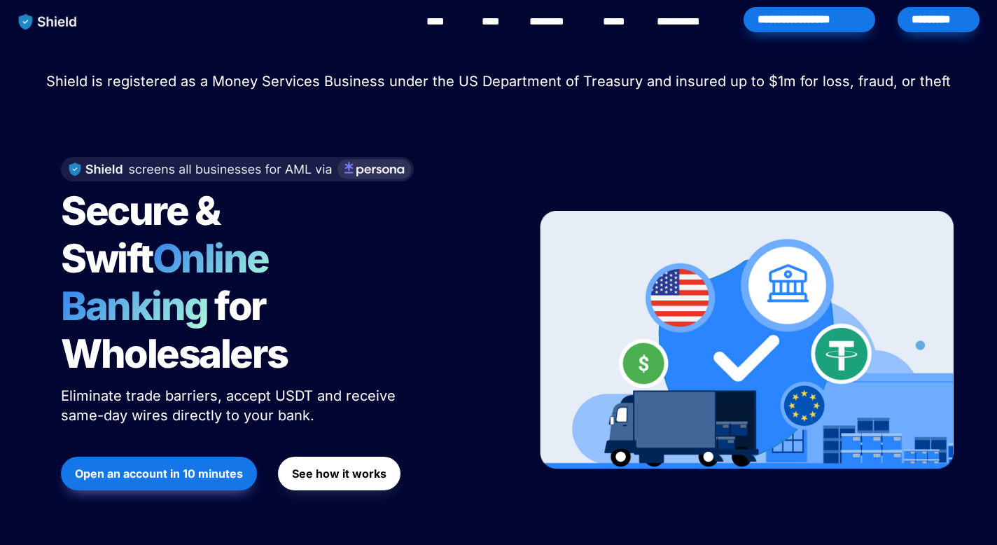  What do you see at coordinates (48, 22) in the screenshot?
I see `img: website logo` at bounding box center [48, 22].